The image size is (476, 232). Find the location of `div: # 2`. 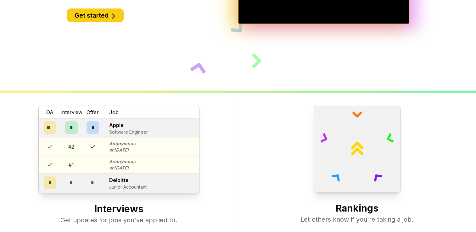

div: # 2 is located at coordinates (71, 147).